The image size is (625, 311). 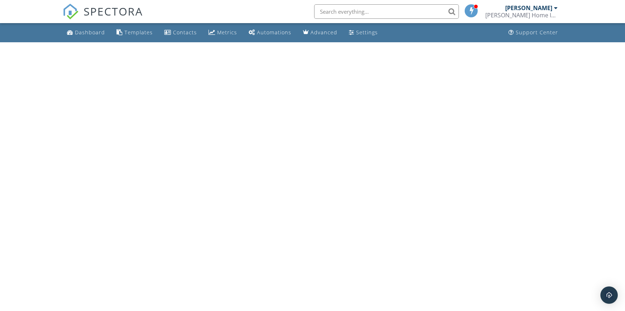 What do you see at coordinates (533, 33) in the screenshot?
I see `a: Support Center` at bounding box center [533, 33].